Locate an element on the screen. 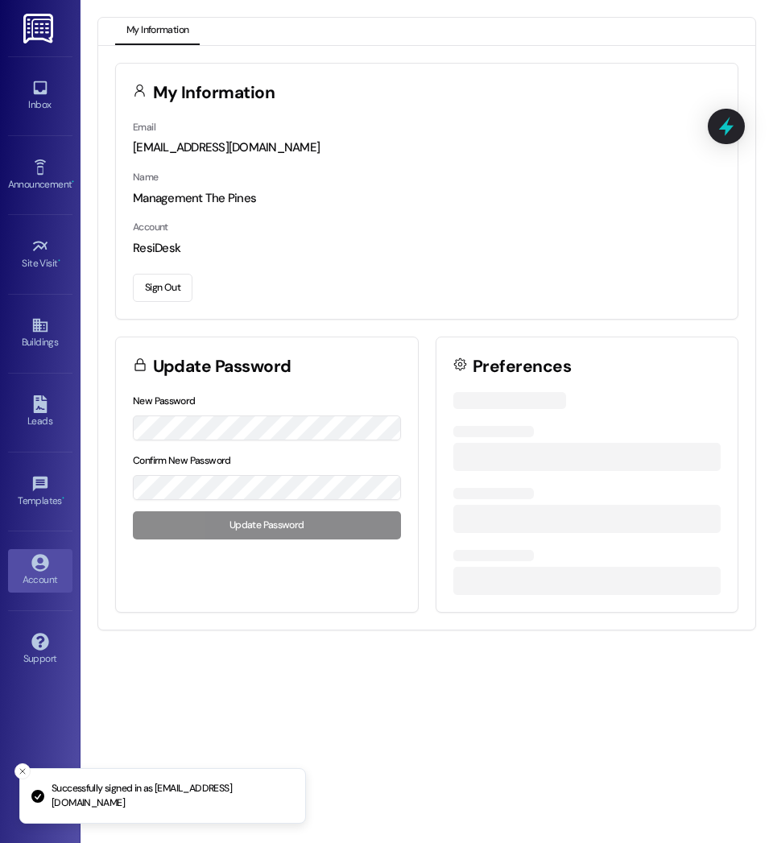 This screenshot has width=773, height=843. a: Buildings is located at coordinates (40, 333).